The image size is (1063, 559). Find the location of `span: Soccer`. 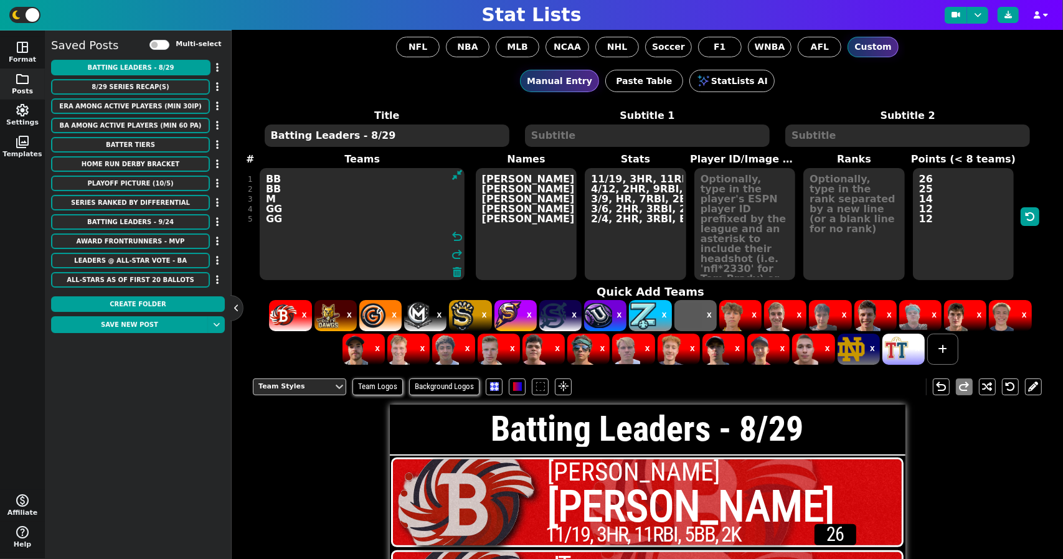

span: Soccer is located at coordinates (668, 47).